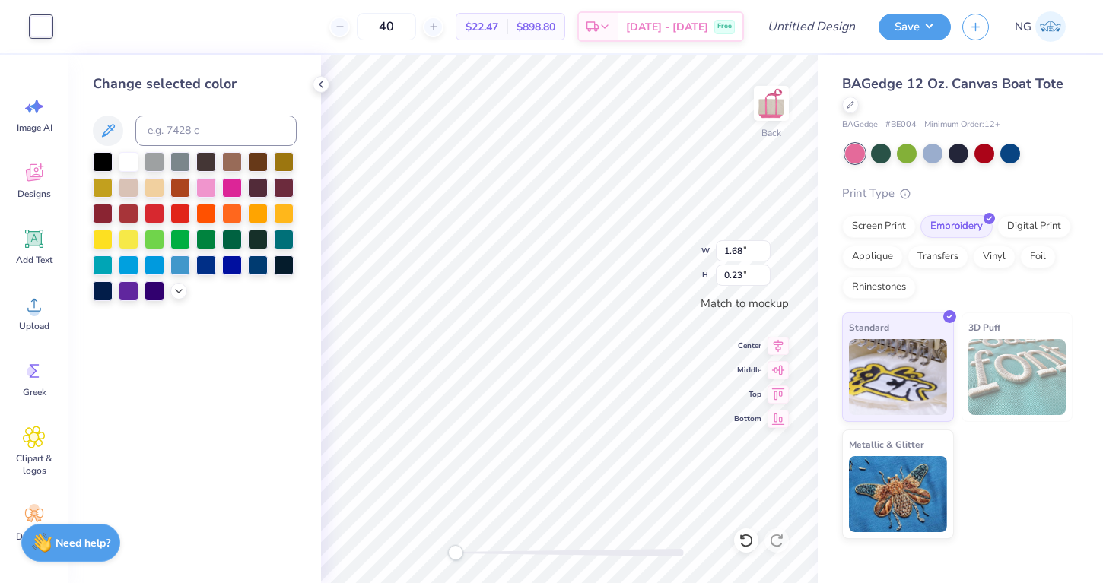  Describe the element at coordinates (914, 27) in the screenshot. I see `button: Save` at that location.